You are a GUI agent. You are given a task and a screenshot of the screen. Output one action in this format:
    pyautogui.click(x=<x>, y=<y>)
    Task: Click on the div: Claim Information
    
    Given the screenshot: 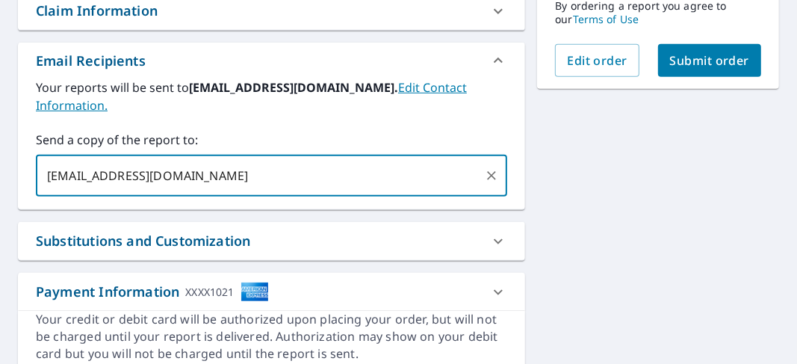 What is the action you would take?
    pyautogui.click(x=96, y=10)
    